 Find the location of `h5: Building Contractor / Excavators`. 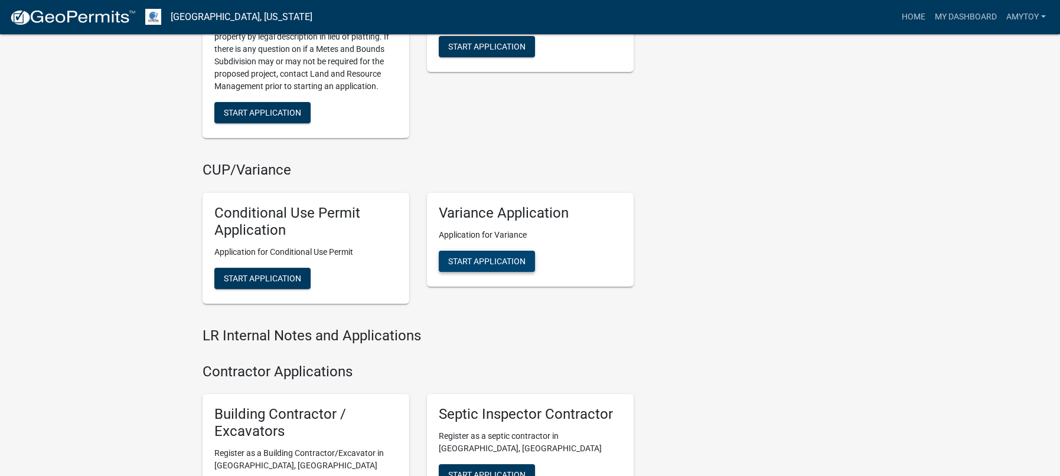

h5: Building Contractor / Excavators is located at coordinates (306, 423).